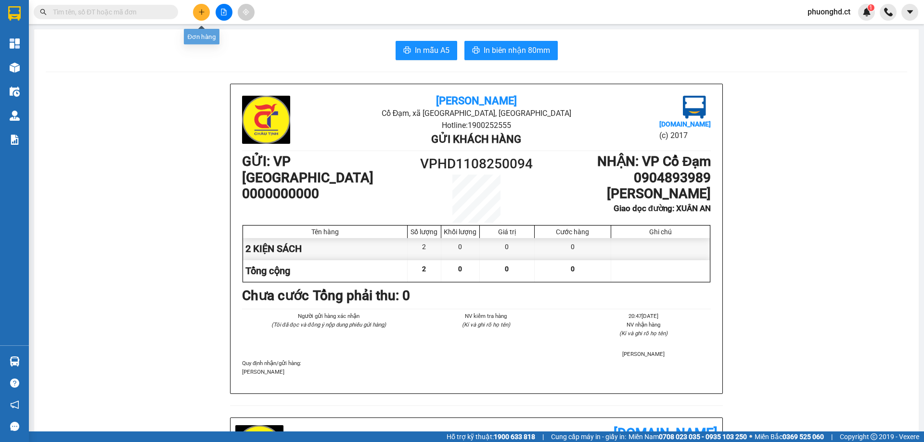 This screenshot has width=924, height=442. Describe the element at coordinates (888, 12) in the screenshot. I see `img: phone-icon` at that location.